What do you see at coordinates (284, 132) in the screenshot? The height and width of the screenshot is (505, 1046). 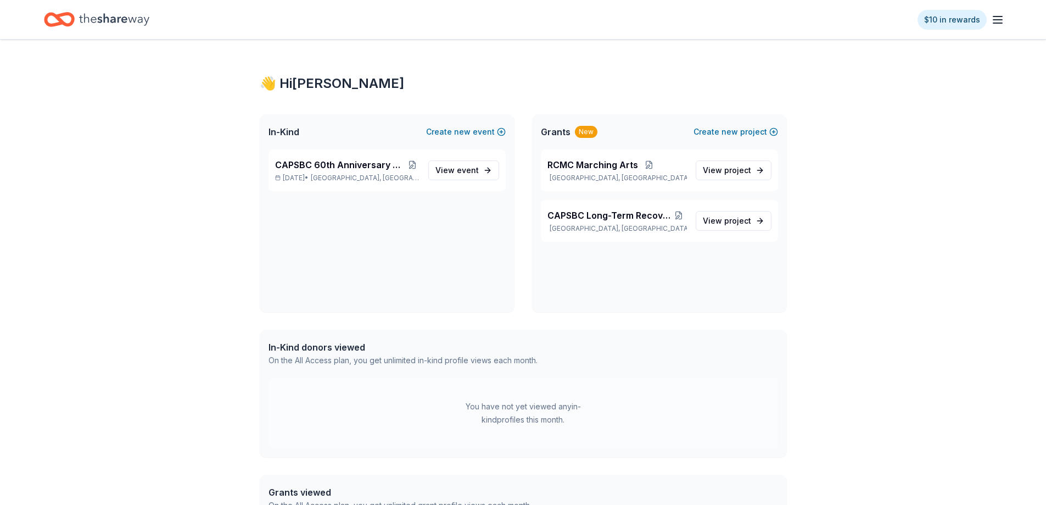 I see `span: In-Kind` at bounding box center [284, 132].